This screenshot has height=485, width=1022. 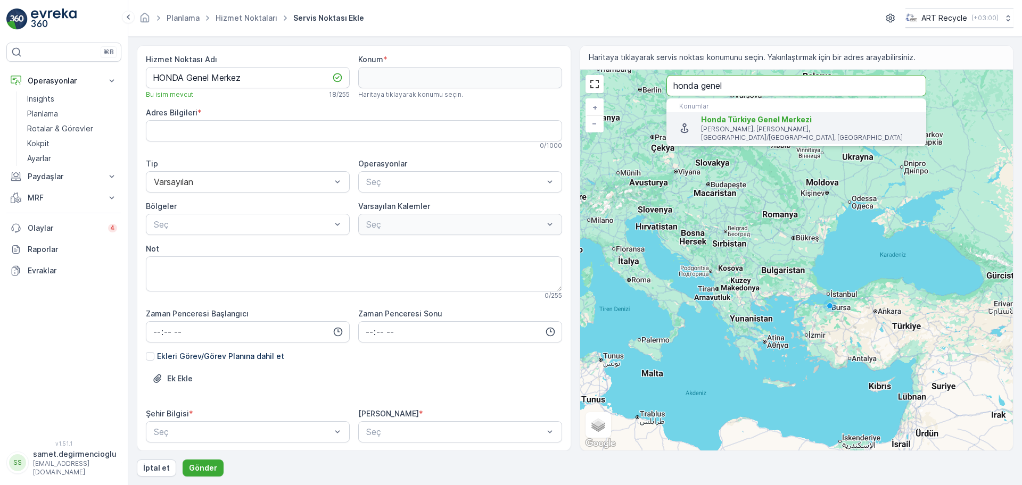 I want to click on span: Haritaya tıklayarak servis noktası konumunu seçin. Yakınlaştırmak için bir adres arayabilirsiniz., so click(x=752, y=57).